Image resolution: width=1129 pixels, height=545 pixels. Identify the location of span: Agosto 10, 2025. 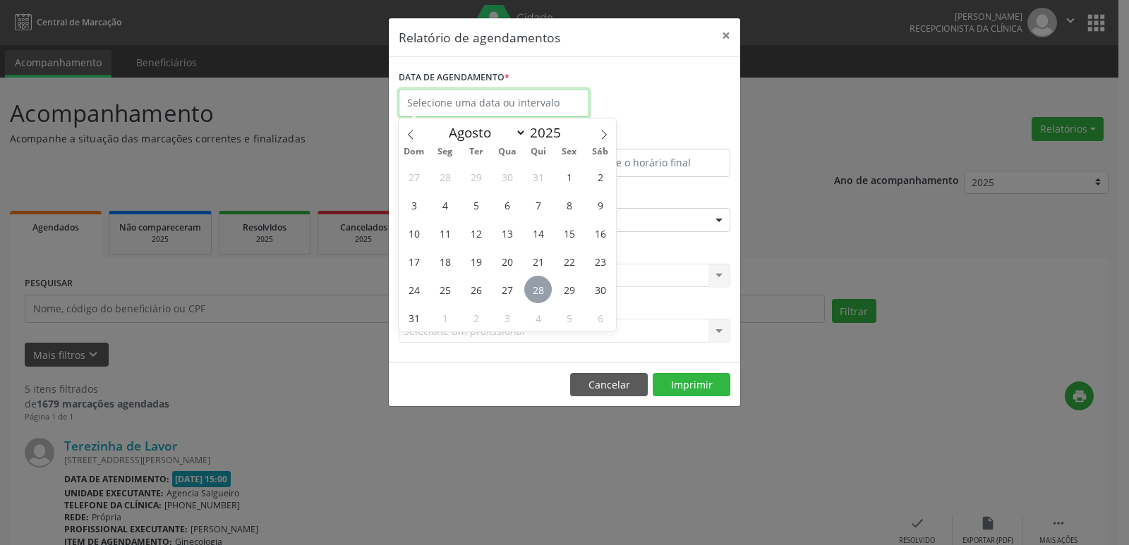
(413, 233).